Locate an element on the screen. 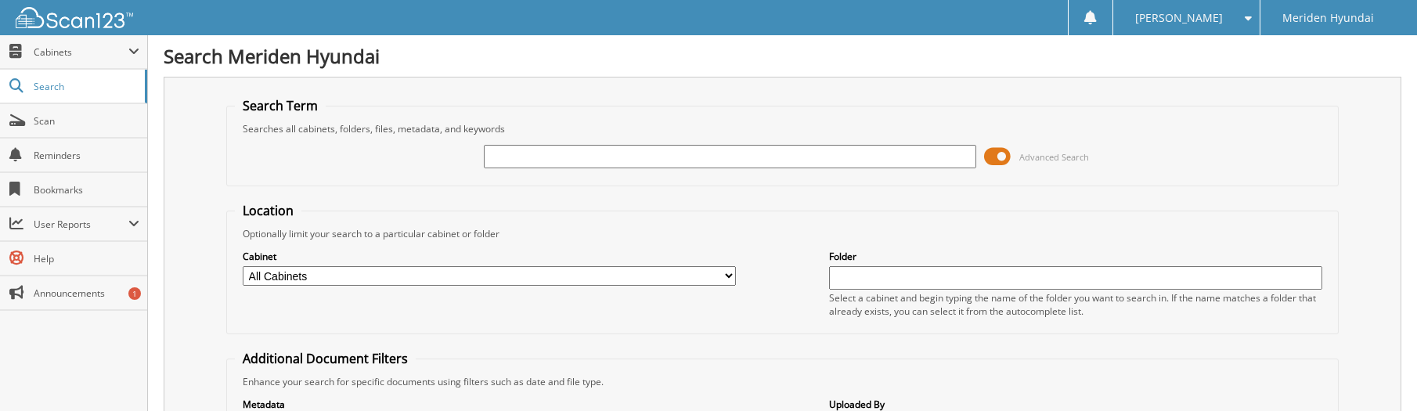 The image size is (1417, 411). img: scan123-logo-white.svg is located at coordinates (74, 17).